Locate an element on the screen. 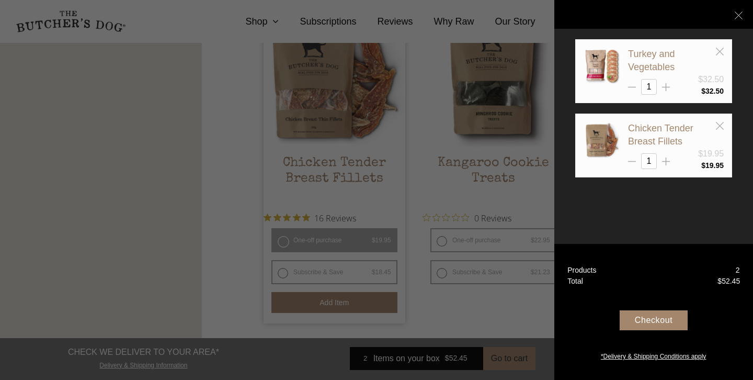 The height and width of the screenshot is (380, 753). a: Chicken Tender Breast Fillets is located at coordinates (661, 134).